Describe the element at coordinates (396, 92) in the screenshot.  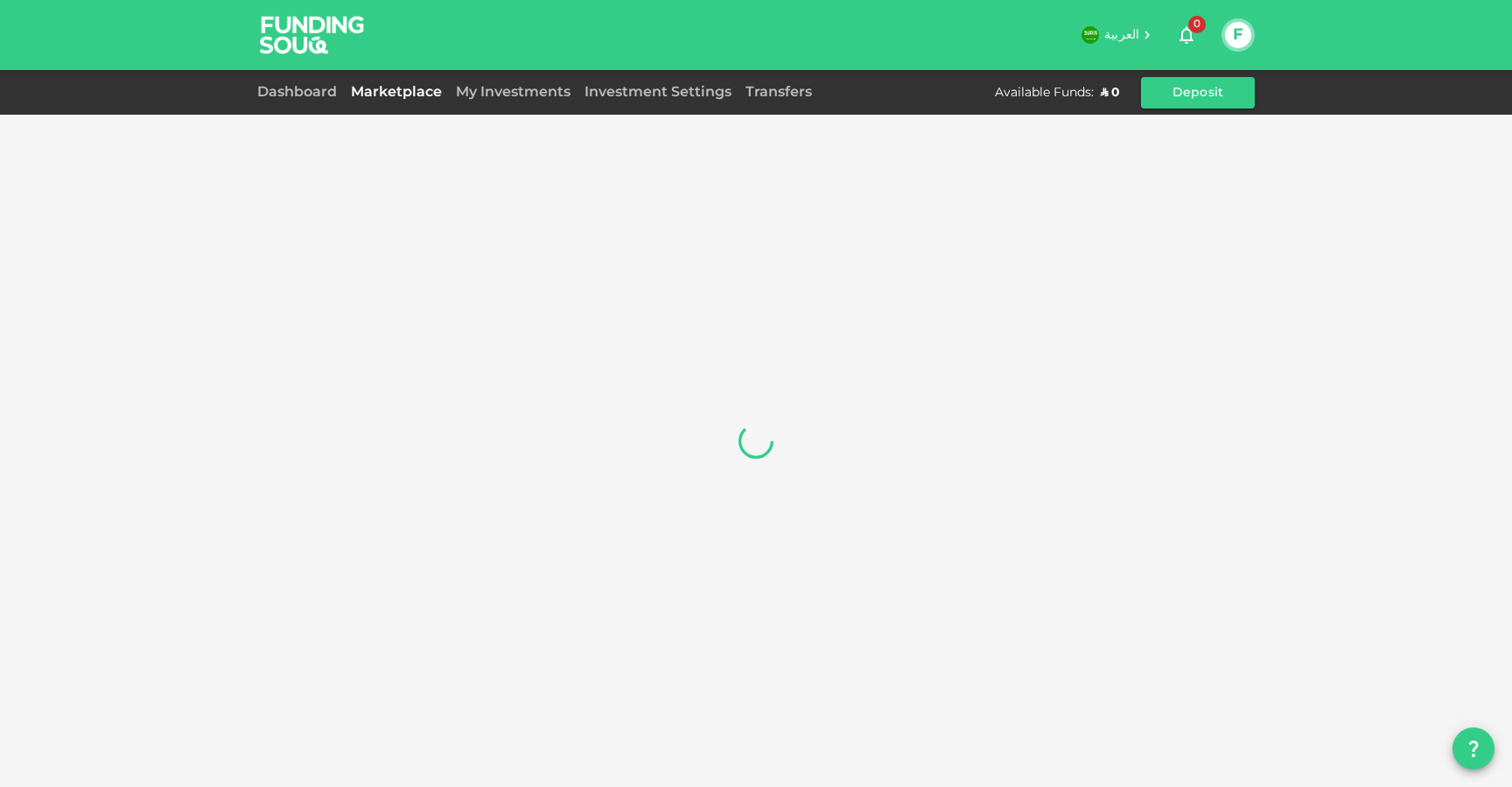
I see `a: Marketplace` at that location.